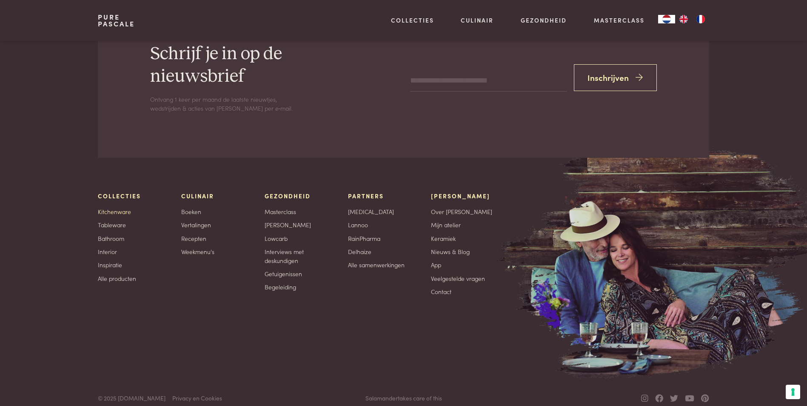 The width and height of the screenshot is (807, 406). I want to click on a: Nieuws & Blog, so click(450, 251).